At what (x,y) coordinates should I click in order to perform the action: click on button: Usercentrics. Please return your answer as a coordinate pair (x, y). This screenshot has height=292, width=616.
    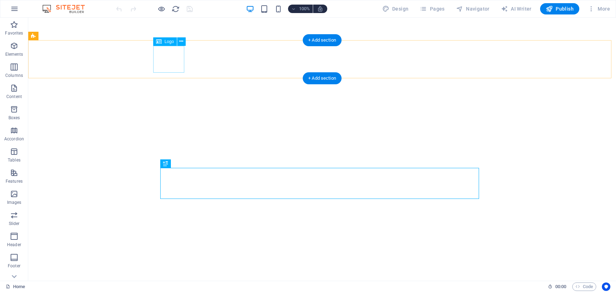
    Looking at the image, I should click on (606, 287).